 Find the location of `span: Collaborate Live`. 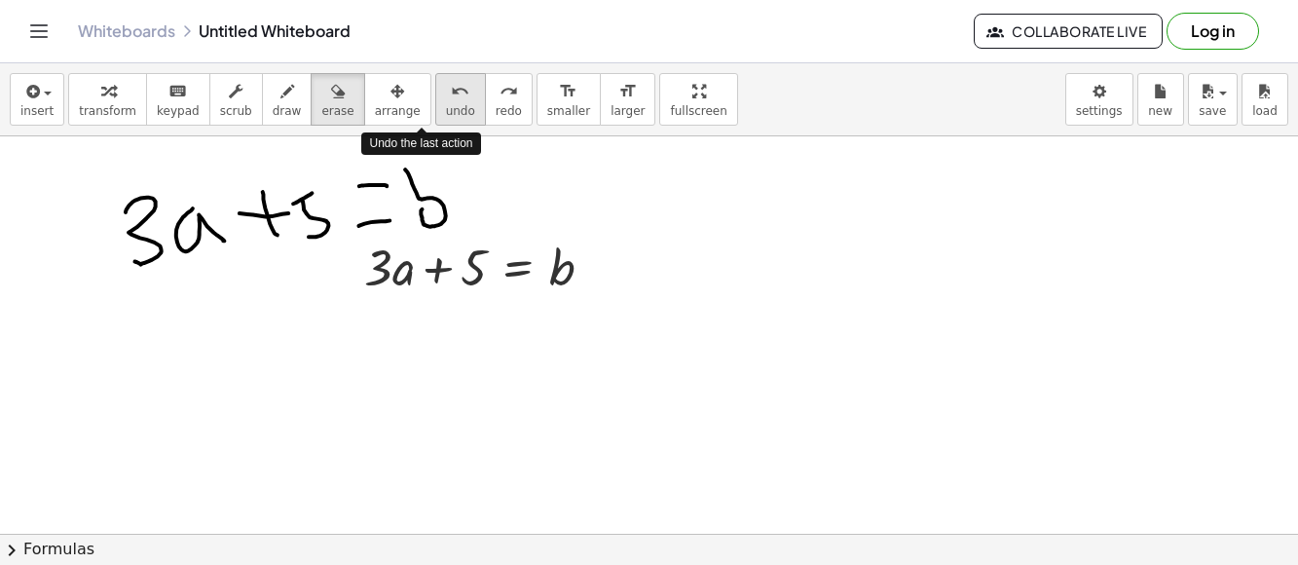

span: Collaborate Live is located at coordinates (1068, 31).